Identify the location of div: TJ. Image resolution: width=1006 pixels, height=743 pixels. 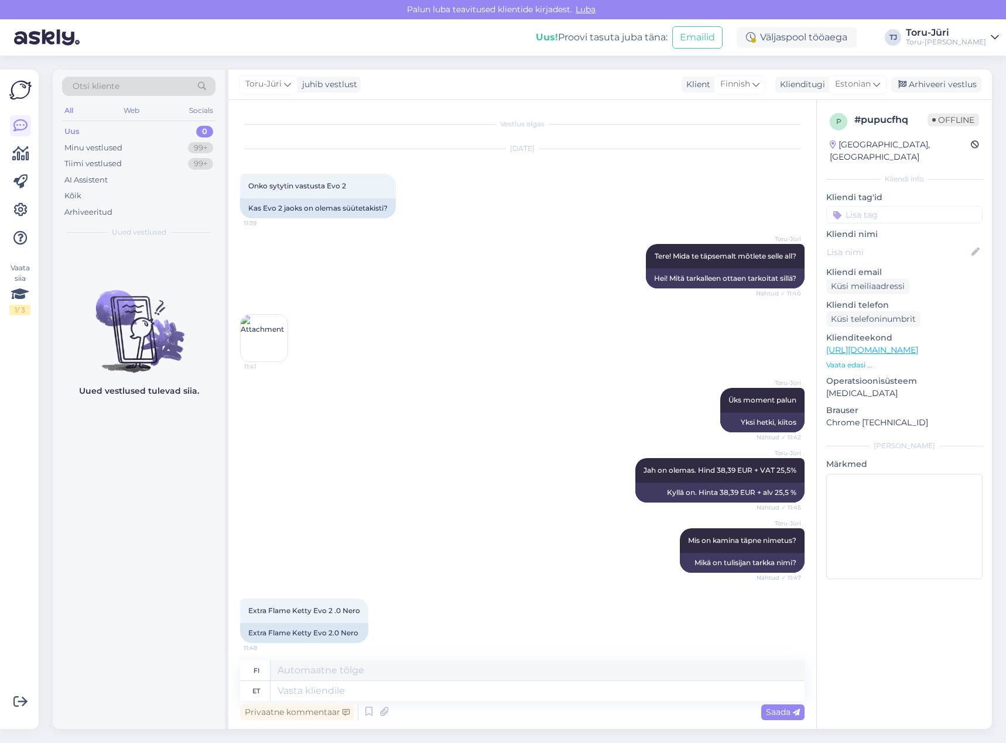
(893, 37).